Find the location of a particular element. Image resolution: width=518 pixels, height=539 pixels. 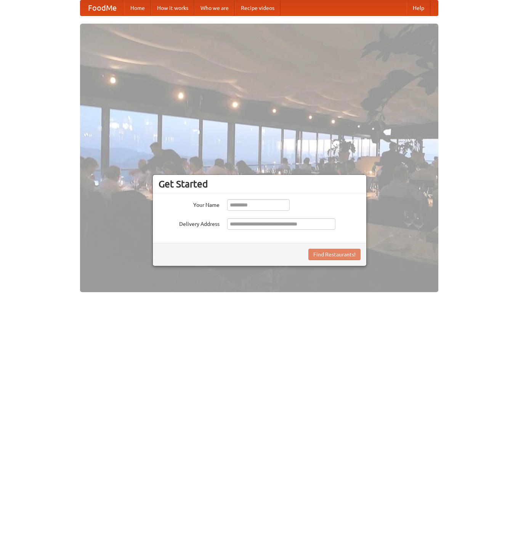

label: Delivery Address is located at coordinates (189, 223).